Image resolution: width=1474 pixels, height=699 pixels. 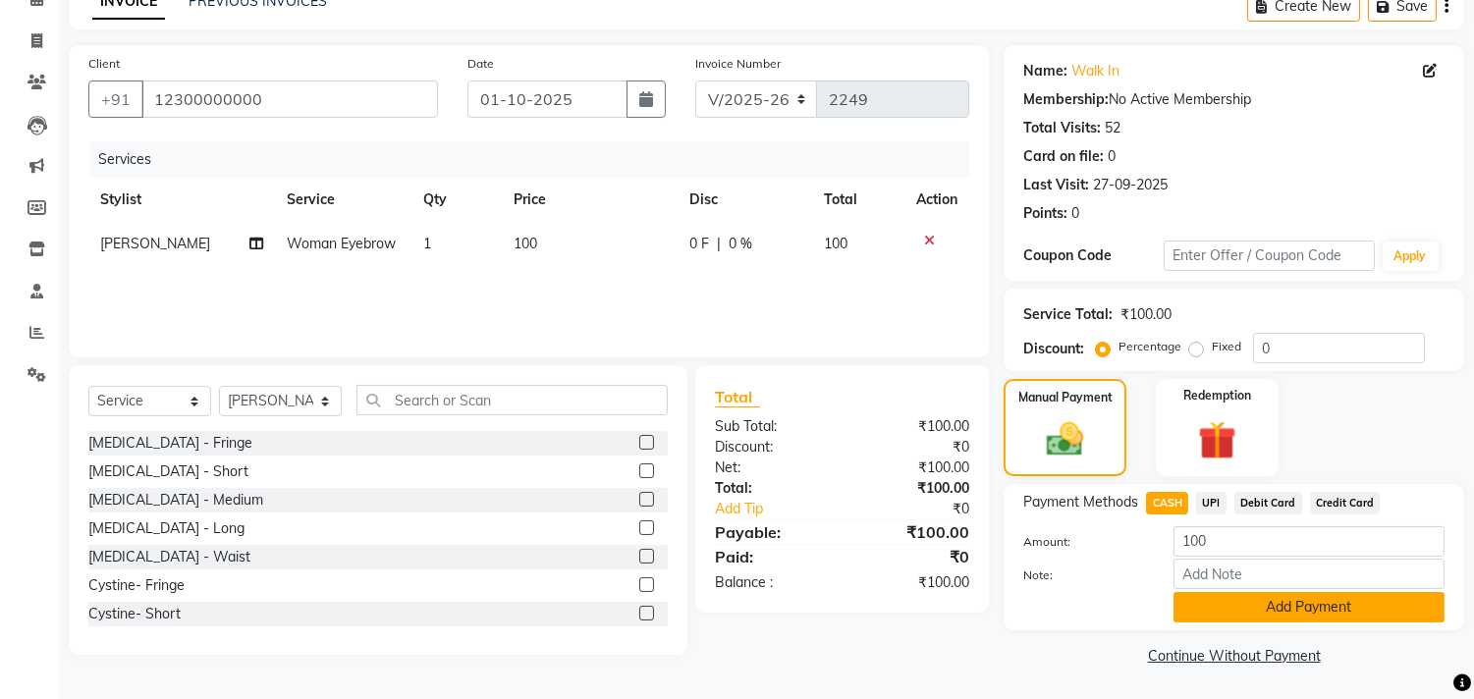 What do you see at coordinates (1410, 256) in the screenshot?
I see `button: Apply` at bounding box center [1410, 256].